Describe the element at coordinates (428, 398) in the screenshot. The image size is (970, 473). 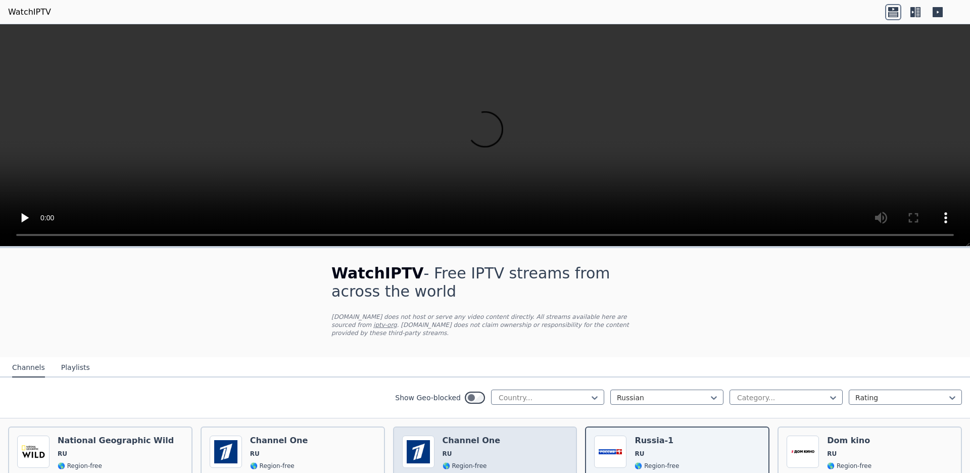
I see `label: Show Geo-blocked` at that location.